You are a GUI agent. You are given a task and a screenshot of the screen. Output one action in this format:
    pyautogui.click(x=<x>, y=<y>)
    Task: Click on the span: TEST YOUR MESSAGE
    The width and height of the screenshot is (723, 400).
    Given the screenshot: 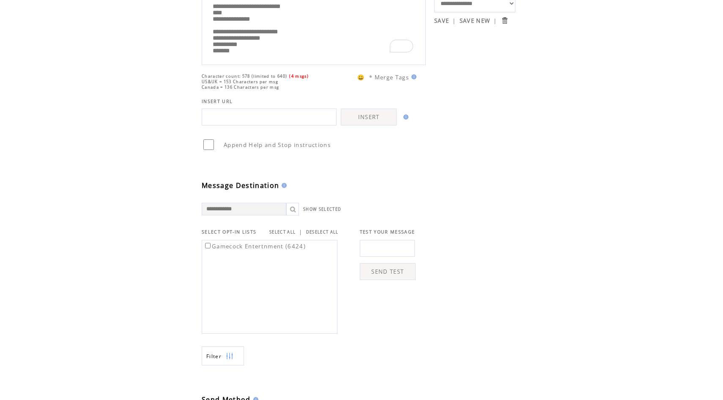 What is the action you would take?
    pyautogui.click(x=387, y=232)
    